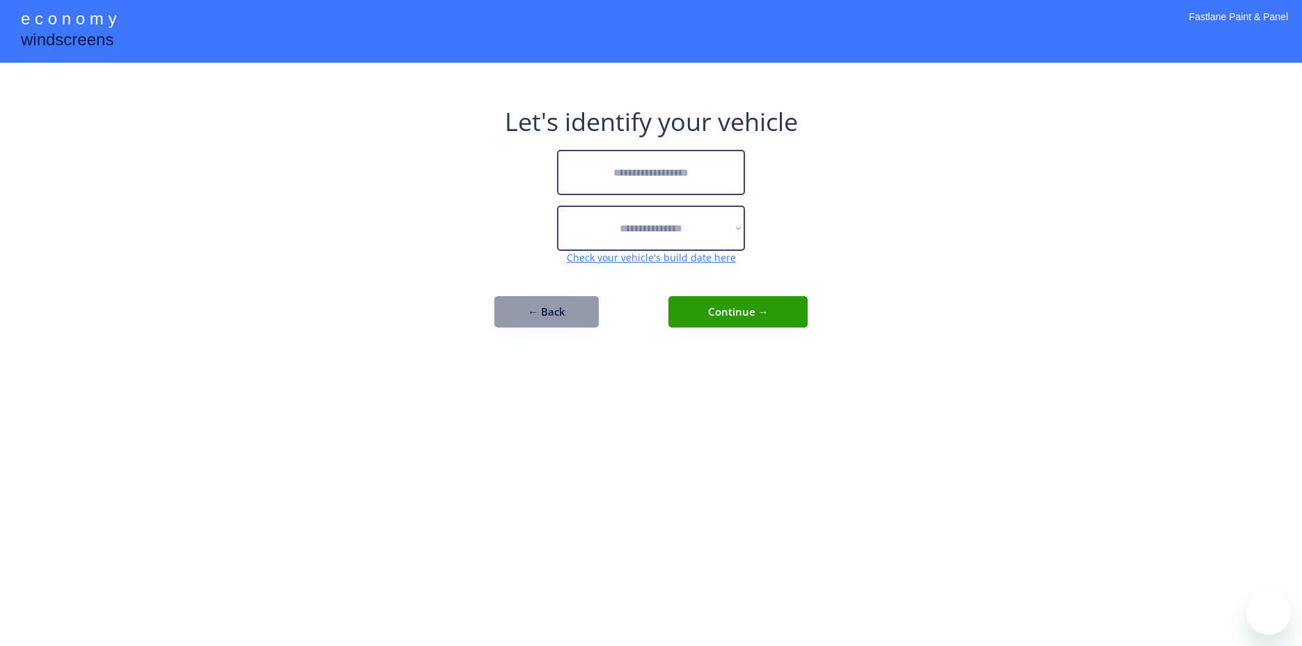 The image size is (1302, 646). I want to click on div: Fastlane Paint & Panel, so click(1239, 26).